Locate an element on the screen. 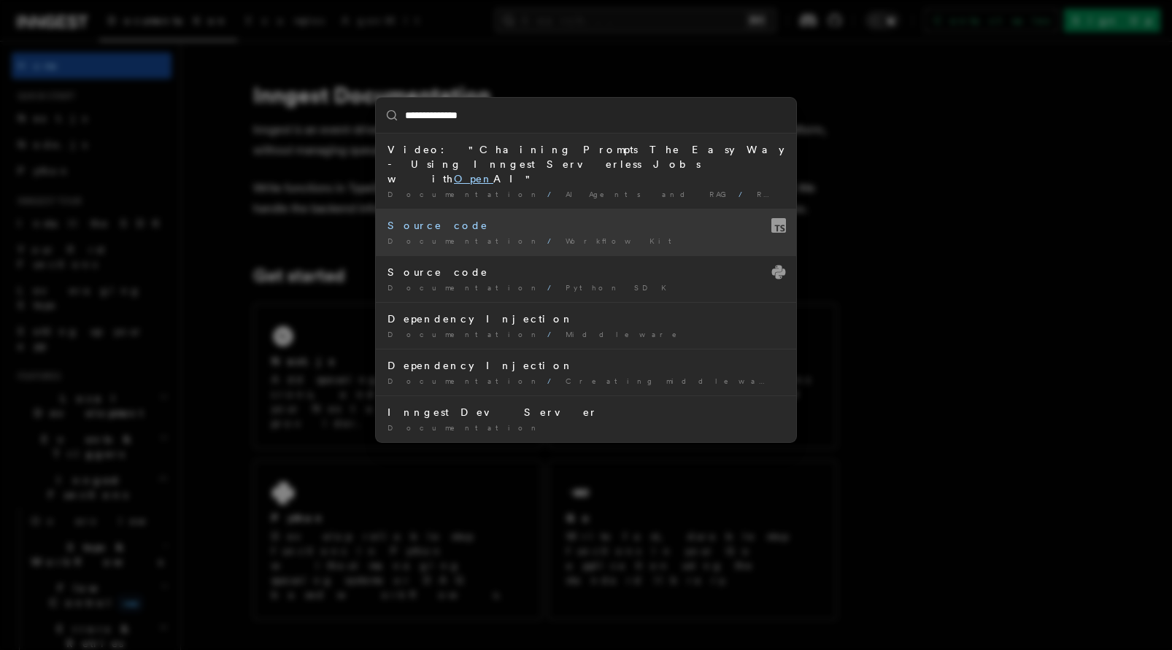 This screenshot has width=1172, height=650. div: Inngest Dev Server is located at coordinates (586, 412).